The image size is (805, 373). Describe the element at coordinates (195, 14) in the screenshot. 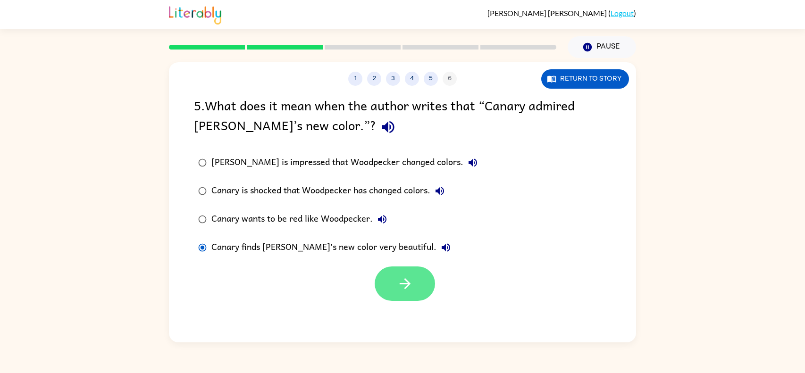

I see `img: Literably` at that location.